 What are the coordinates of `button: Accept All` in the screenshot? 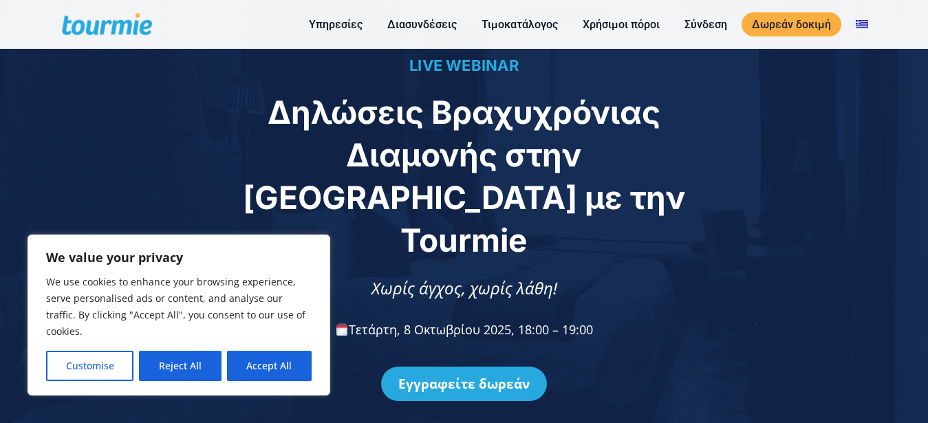 It's located at (269, 366).